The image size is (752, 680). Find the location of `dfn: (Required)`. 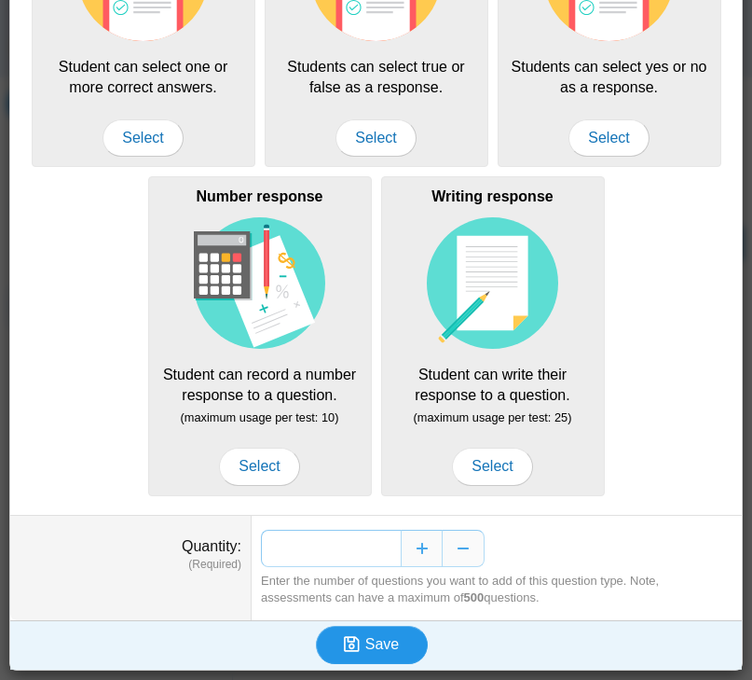

dfn: (Required) is located at coordinates (131, 564).